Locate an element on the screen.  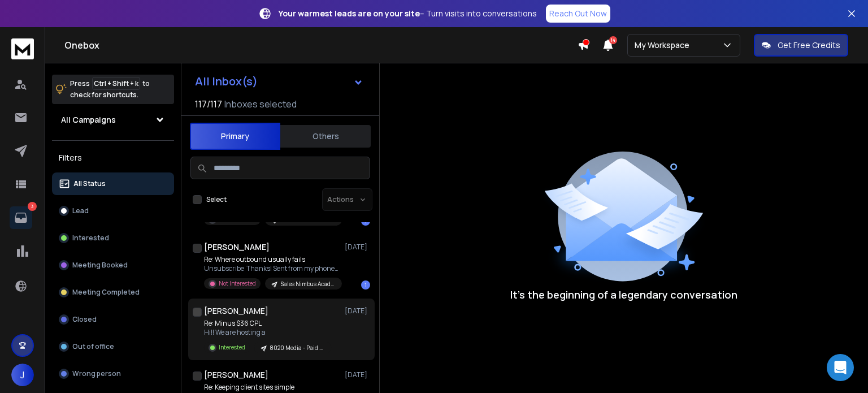
a: Reach Out Now is located at coordinates (578, 14).